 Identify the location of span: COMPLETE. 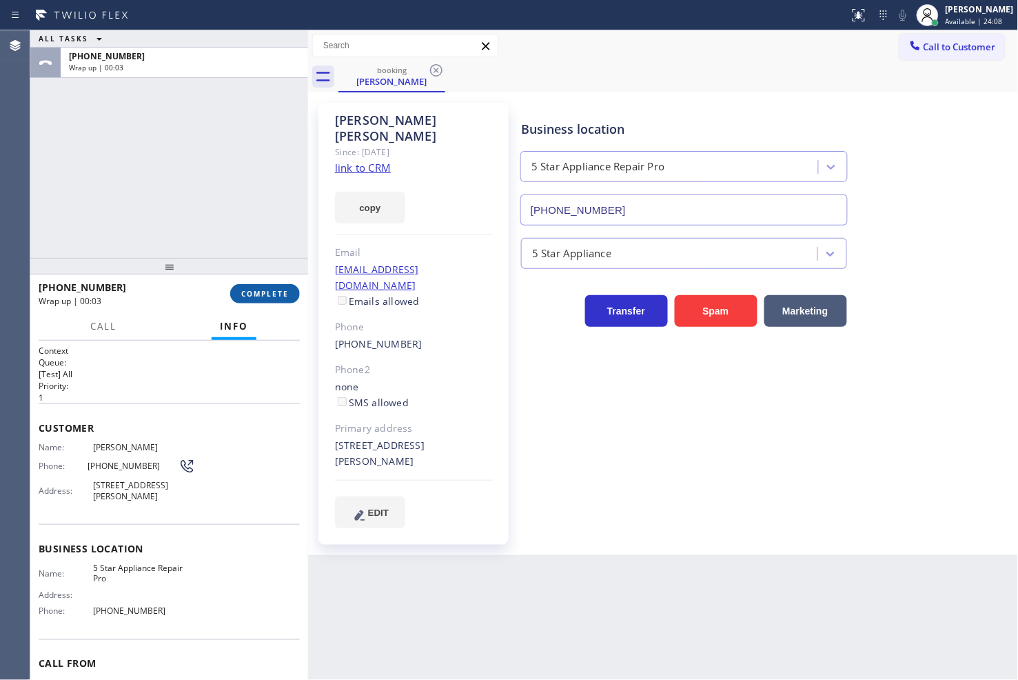
(265, 294).